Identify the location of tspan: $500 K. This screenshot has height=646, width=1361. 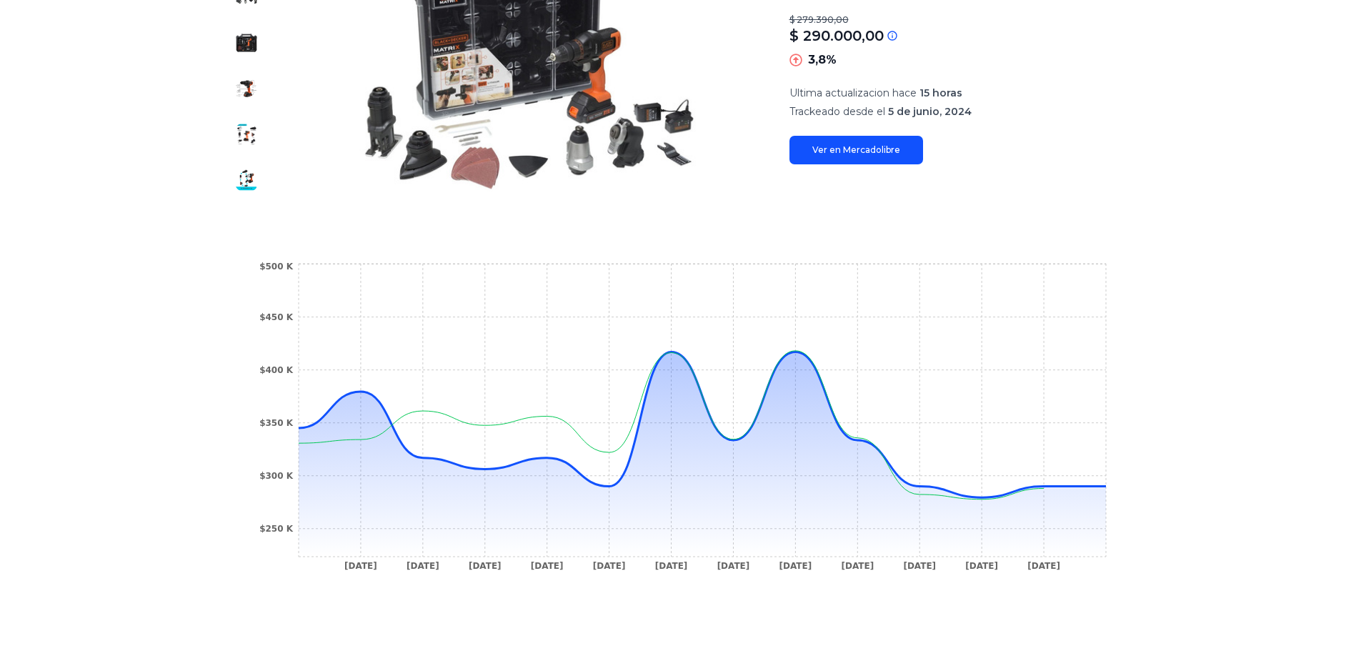
(277, 267).